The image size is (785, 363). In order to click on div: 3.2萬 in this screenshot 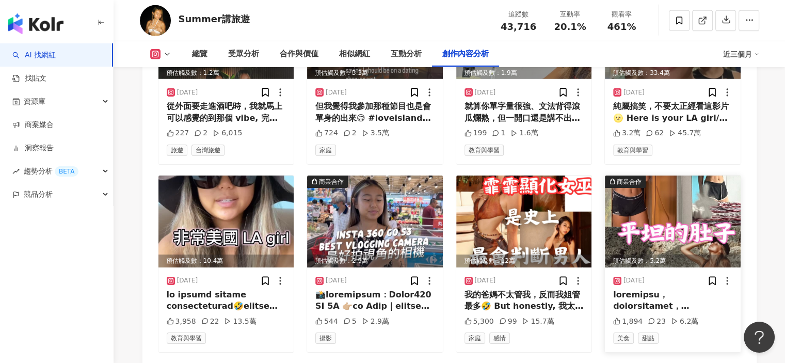, I will do `click(627, 133)`.